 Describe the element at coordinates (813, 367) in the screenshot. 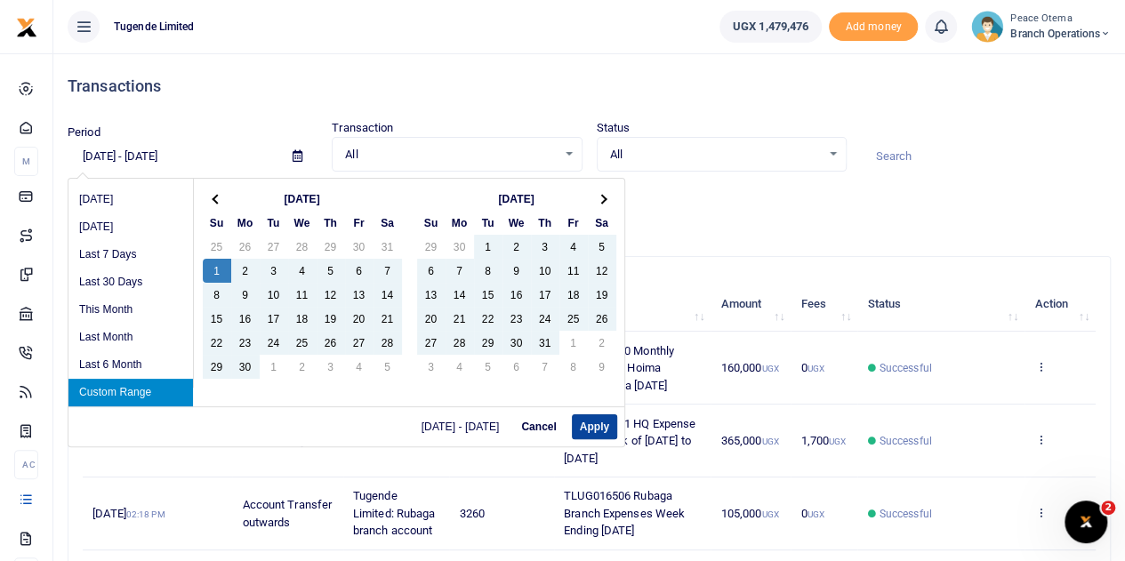

I see `span: 0` at that location.